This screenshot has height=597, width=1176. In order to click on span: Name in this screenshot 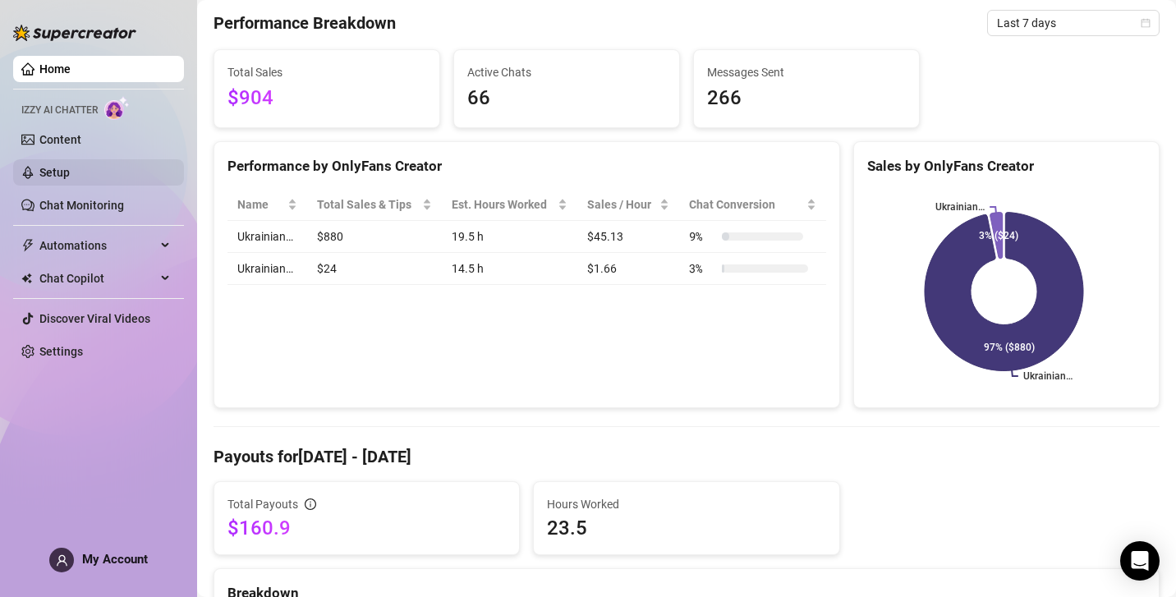, I will do `click(260, 204)`.